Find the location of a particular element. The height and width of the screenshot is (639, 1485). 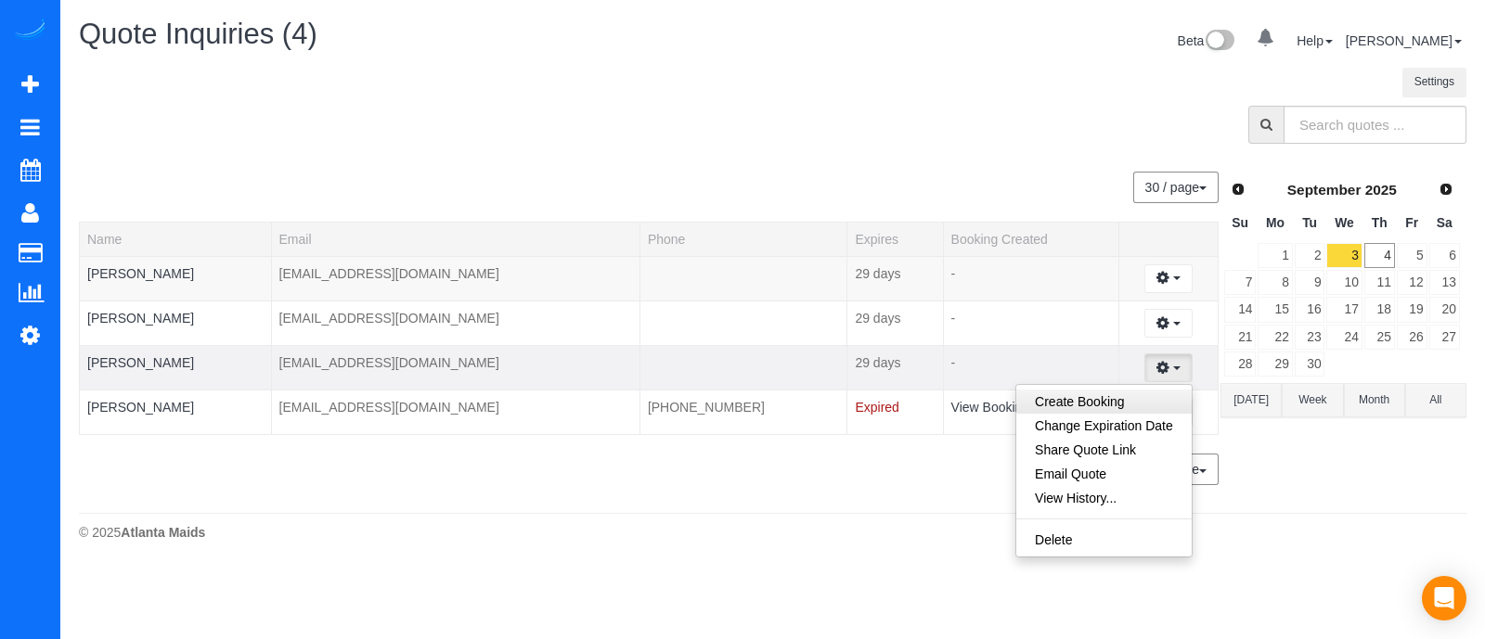

a: 23 is located at coordinates (1309, 337).